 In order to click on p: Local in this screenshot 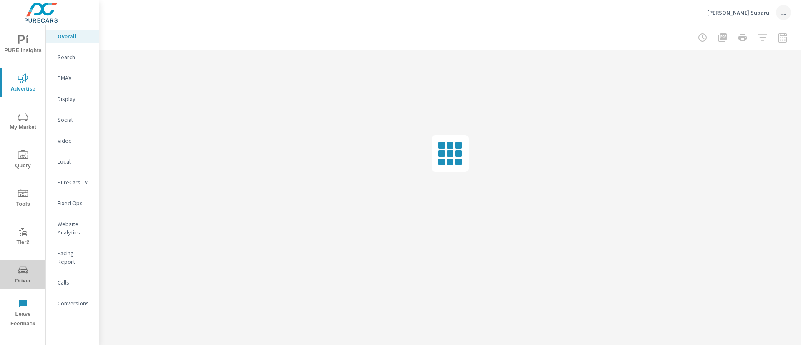, I will do `click(75, 161)`.